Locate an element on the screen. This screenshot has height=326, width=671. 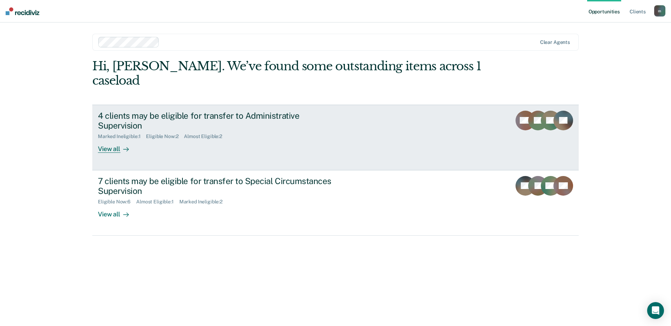
div: Clear agents is located at coordinates (555, 42).